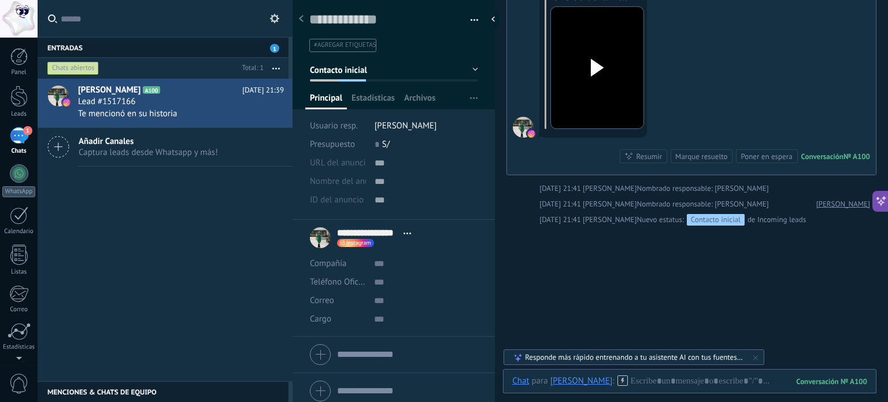  What do you see at coordinates (660, 220) in the screenshot?
I see `span: Nuevo estatus:` at bounding box center [660, 220].